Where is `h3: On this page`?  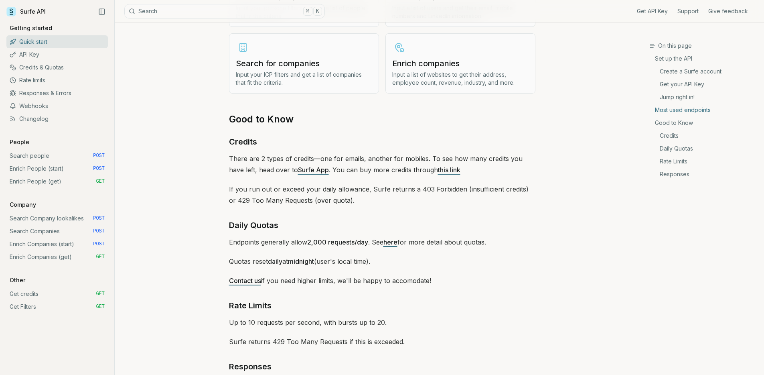
h3: On this page is located at coordinates (703, 46).